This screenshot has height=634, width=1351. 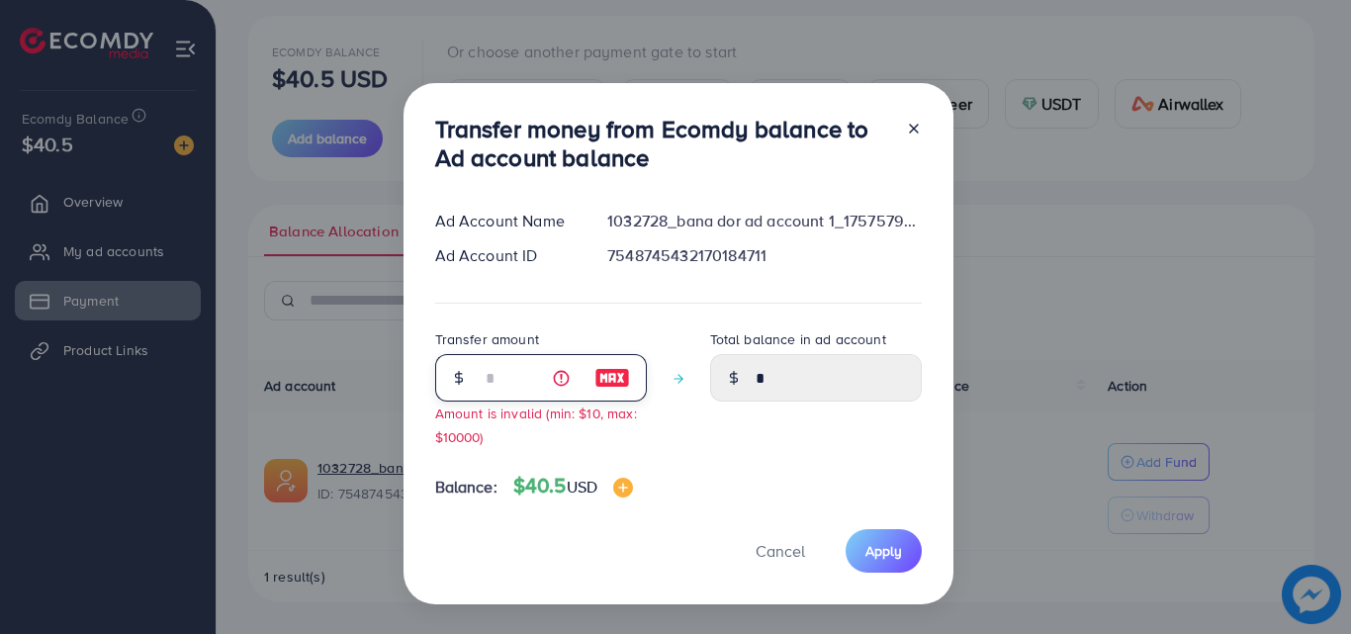 What do you see at coordinates (764, 221) in the screenshot?
I see `div: 1032728_bana dor ad account 1_1757579407255` at bounding box center [764, 221].